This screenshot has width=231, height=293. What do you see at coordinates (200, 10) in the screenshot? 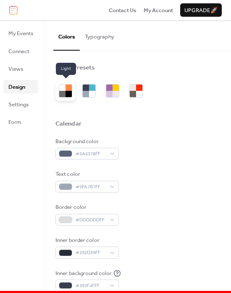
I see `button: Upgrade🚀` at bounding box center [200, 10].